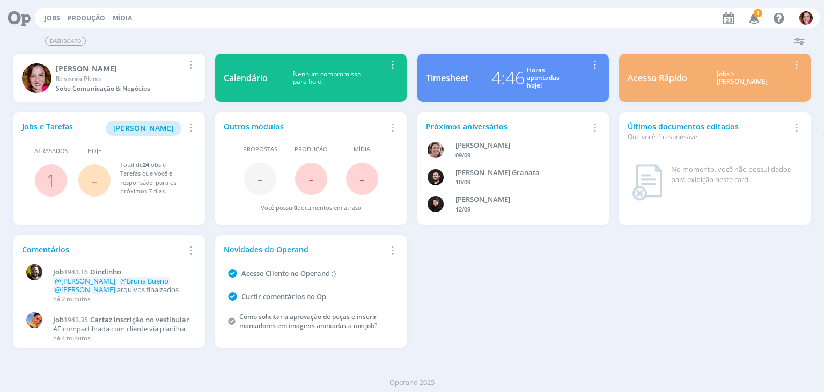 The height and width of the screenshot is (392, 824). What do you see at coordinates (120, 89) in the screenshot?
I see `div: Sobe Comunicação & Negócios` at bounding box center [120, 89].